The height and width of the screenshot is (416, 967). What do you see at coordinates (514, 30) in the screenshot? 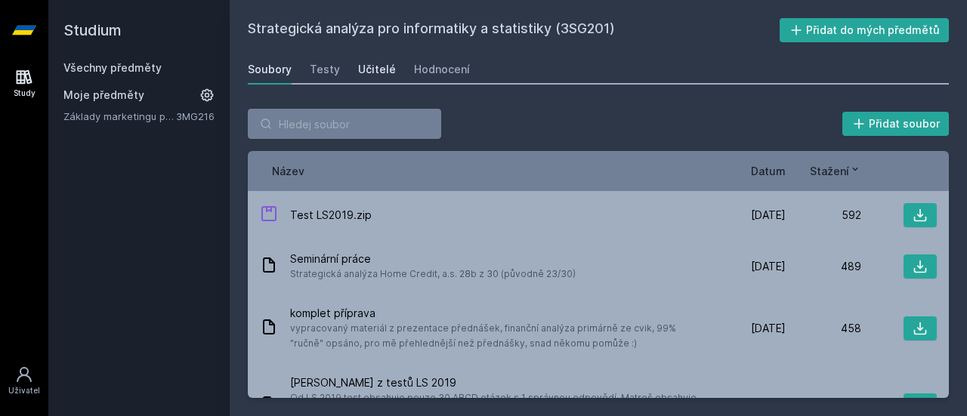
I see `h2: Strategická analýza pro informatiky a statistiky (3SG201)` at bounding box center [514, 30].